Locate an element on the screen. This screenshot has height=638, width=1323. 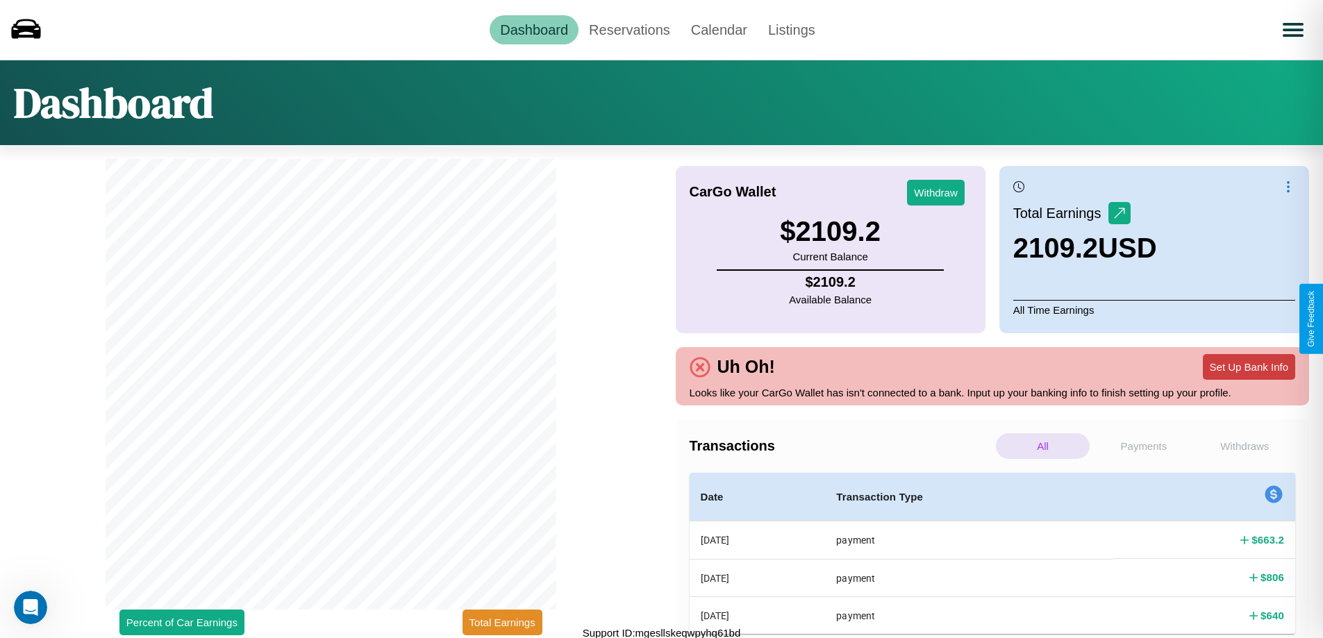
h4: $ 806 is located at coordinates (1272, 577).